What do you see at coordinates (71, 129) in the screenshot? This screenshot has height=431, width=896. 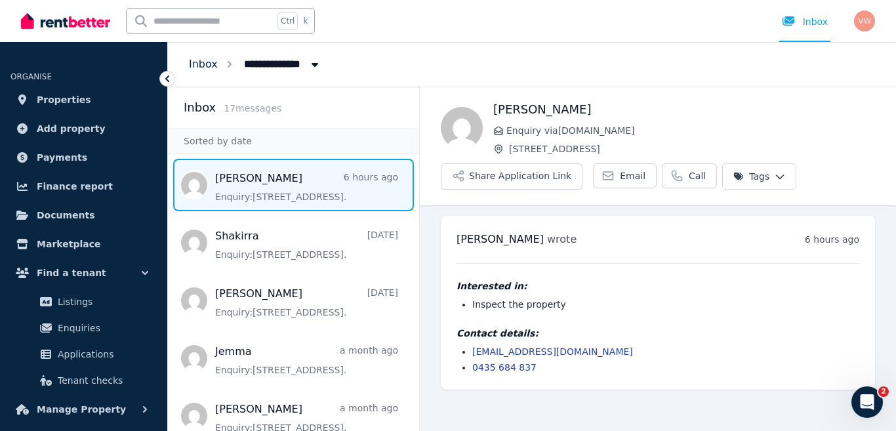 I see `span: Add property` at bounding box center [71, 129].